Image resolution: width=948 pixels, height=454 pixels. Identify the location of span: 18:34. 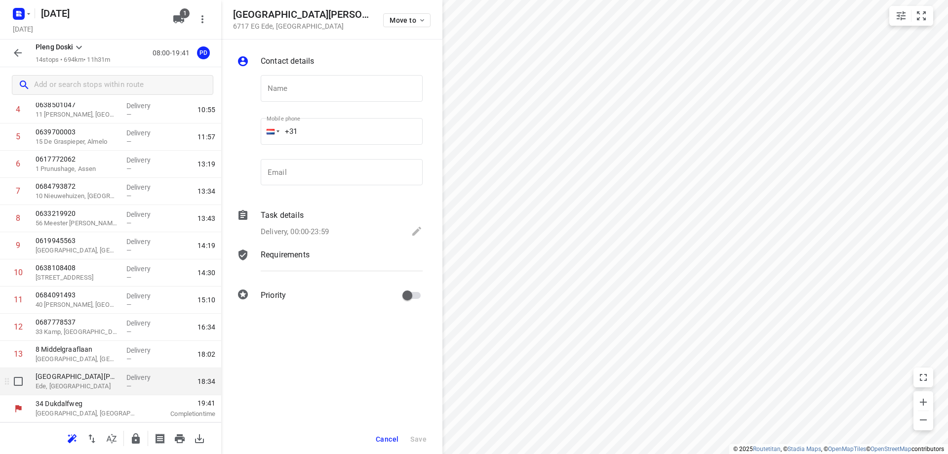
(206, 381).